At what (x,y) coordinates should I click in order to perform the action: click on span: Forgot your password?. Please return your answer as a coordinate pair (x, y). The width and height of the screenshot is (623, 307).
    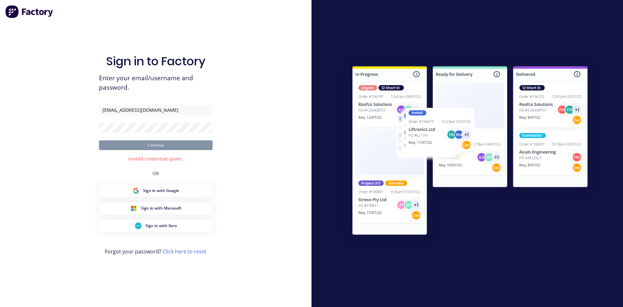
    Looking at the image, I should click on (156, 251).